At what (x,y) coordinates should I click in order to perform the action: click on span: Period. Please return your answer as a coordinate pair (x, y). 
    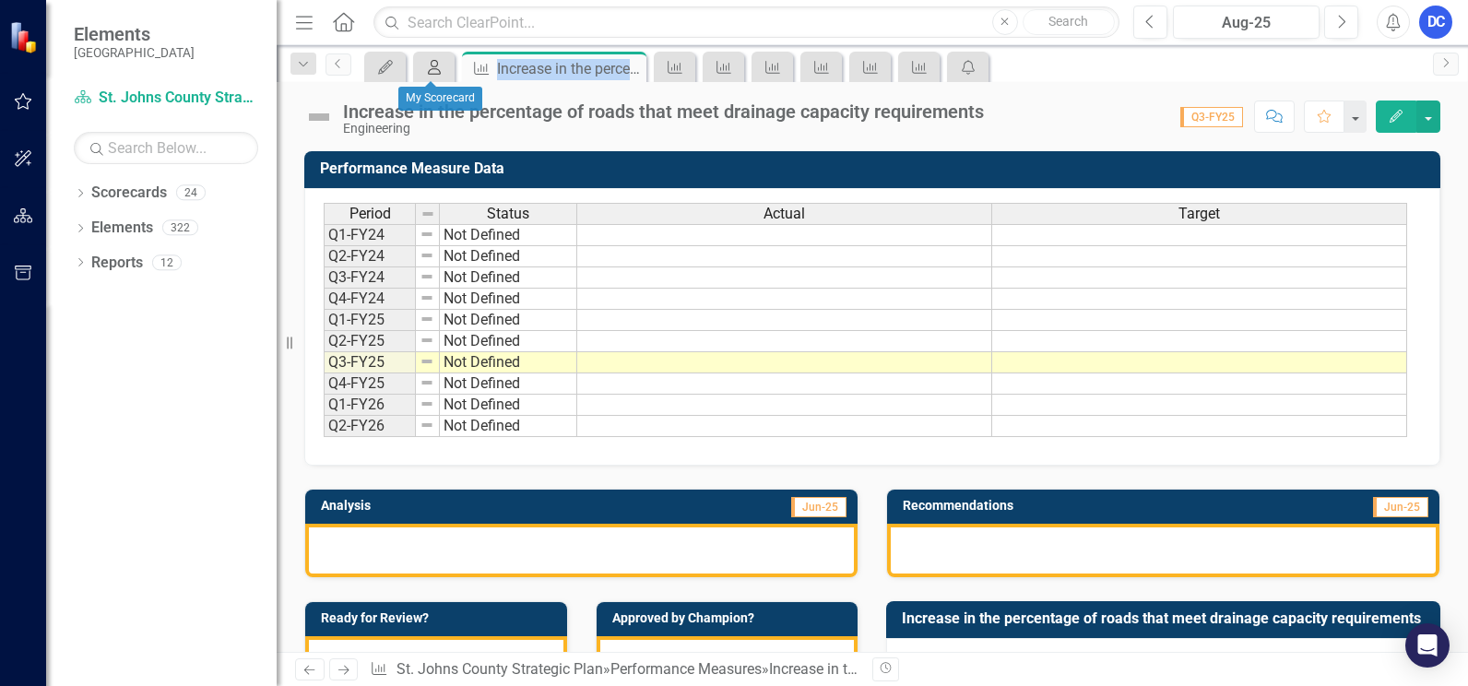
    Looking at the image, I should click on (370, 214).